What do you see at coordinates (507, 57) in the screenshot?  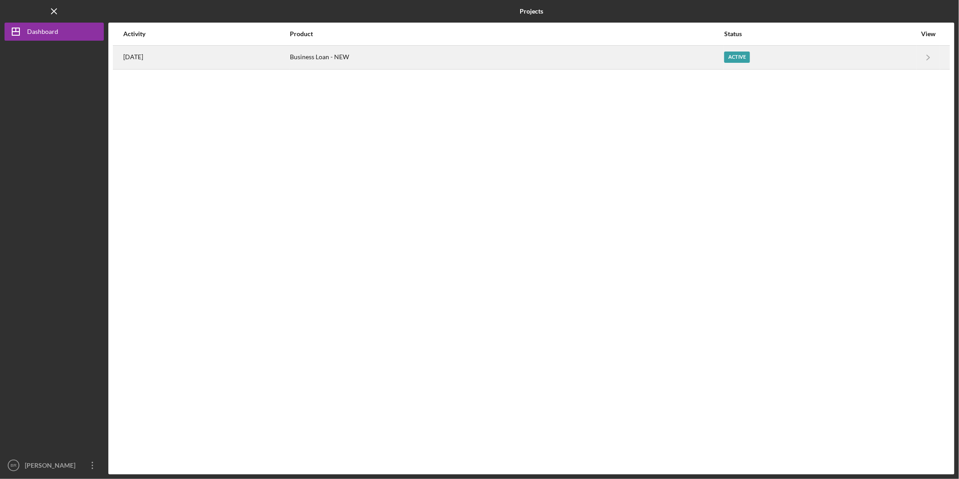 I see `div: Business Loan - NEW` at bounding box center [507, 57].